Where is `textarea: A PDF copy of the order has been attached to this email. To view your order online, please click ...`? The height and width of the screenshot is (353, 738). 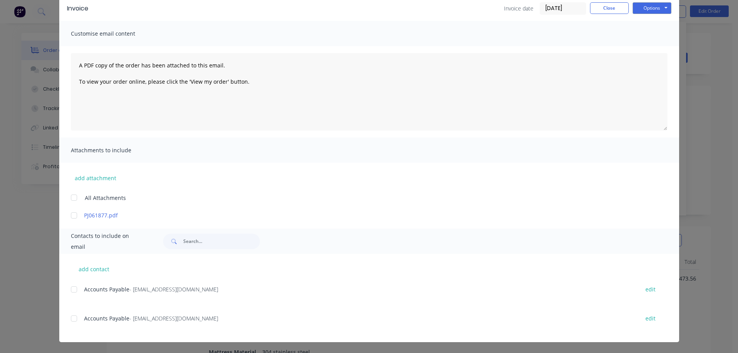 textarea: A PDF copy of the order has been attached to this email. To view your order online, please click ... is located at coordinates (369, 92).